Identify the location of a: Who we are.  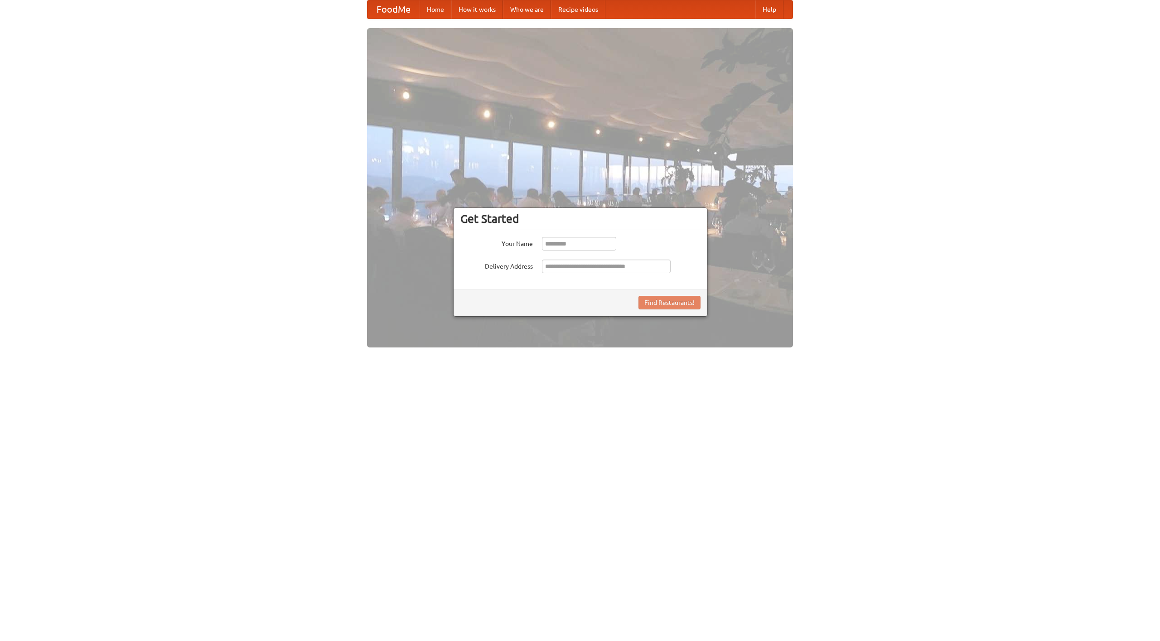
(527, 10).